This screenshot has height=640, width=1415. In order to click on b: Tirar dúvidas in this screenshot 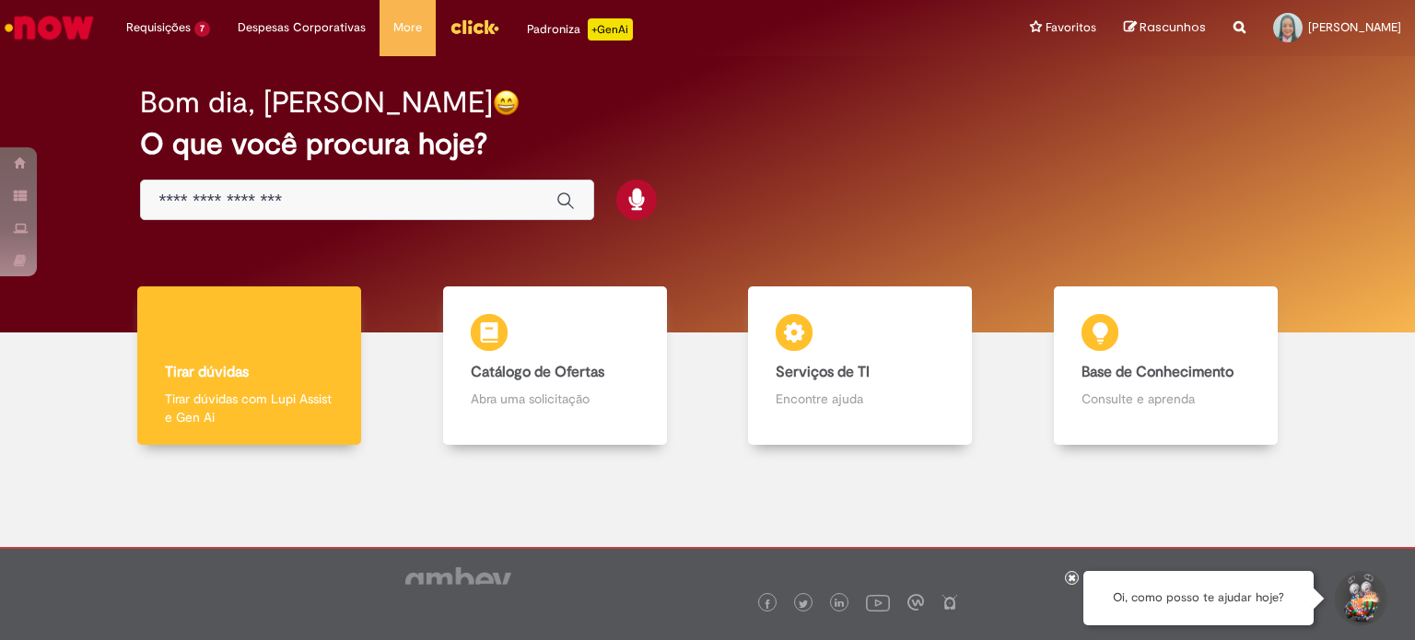, I will do `click(206, 372)`.